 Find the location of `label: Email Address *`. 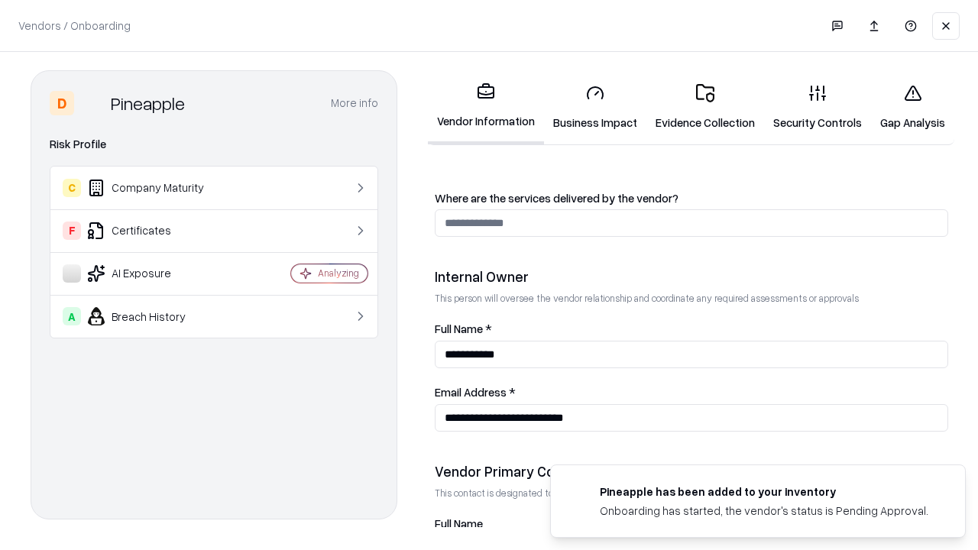

label: Email Address * is located at coordinates (692, 392).